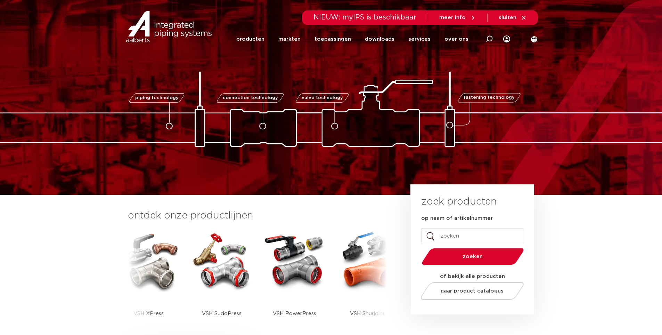 The height and width of the screenshot is (335, 662). What do you see at coordinates (148, 313) in the screenshot?
I see `p: VSH XPress` at bounding box center [148, 313].